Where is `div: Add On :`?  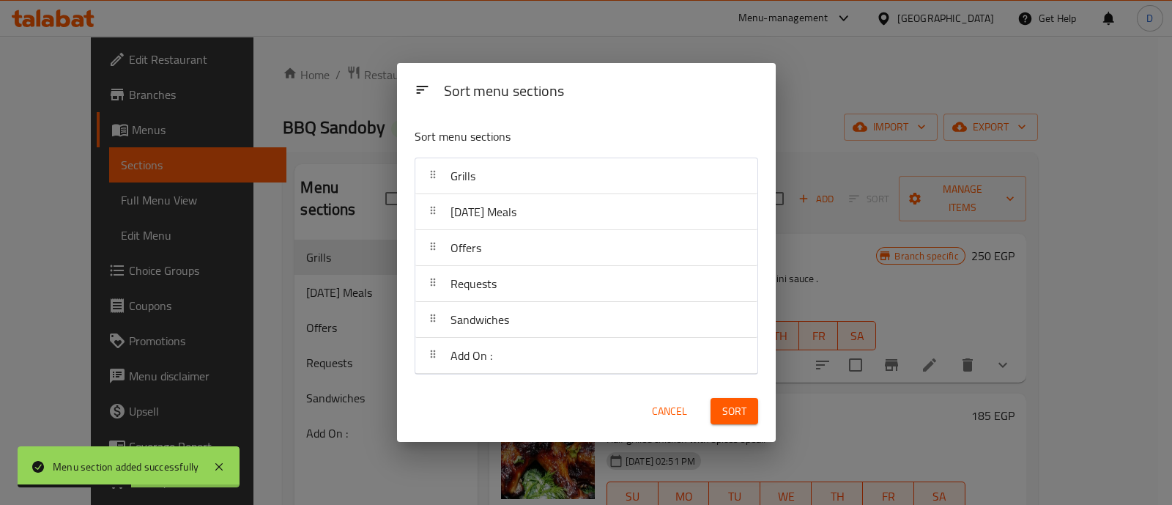 div: Add On : is located at coordinates (586, 355).